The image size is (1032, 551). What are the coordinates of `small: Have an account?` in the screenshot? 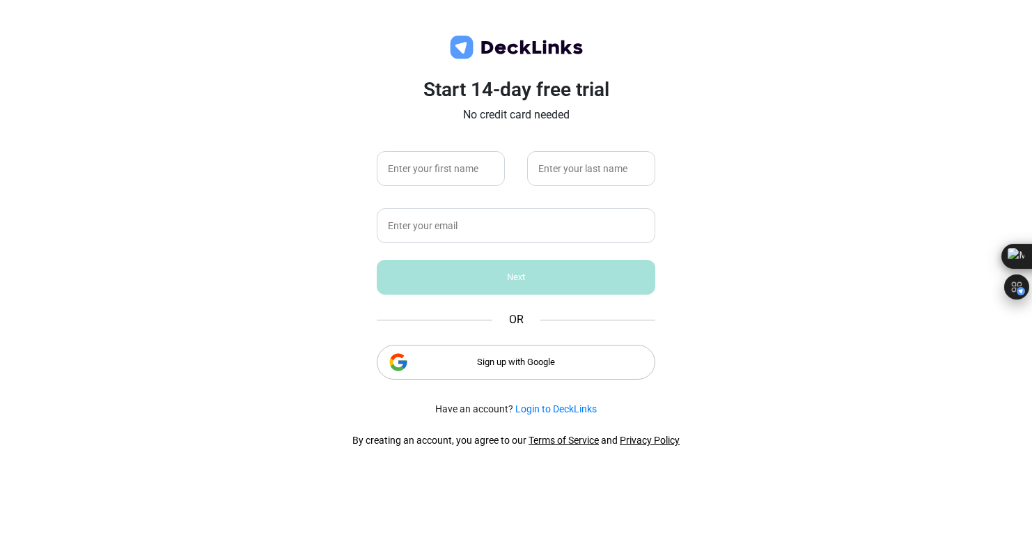 It's located at (516, 409).